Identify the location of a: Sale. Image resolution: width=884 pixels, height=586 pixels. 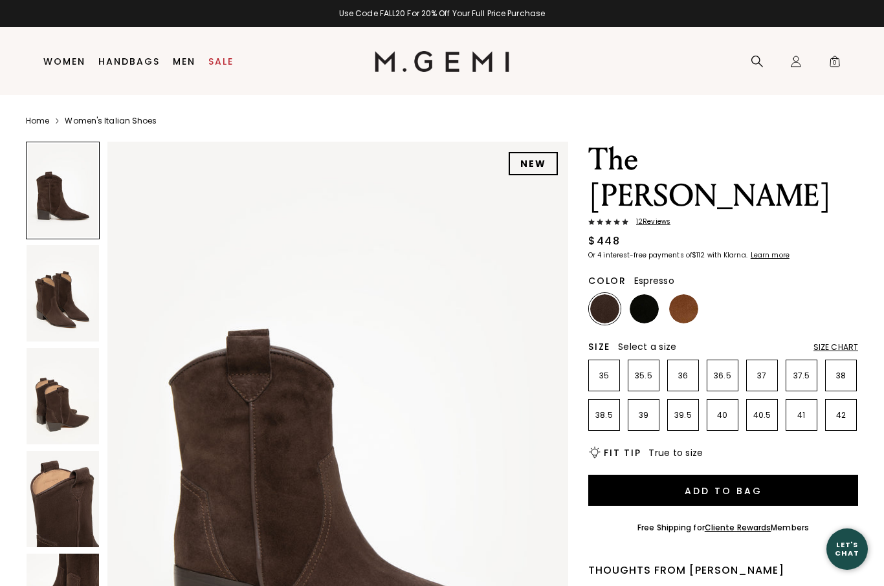
(221, 61).